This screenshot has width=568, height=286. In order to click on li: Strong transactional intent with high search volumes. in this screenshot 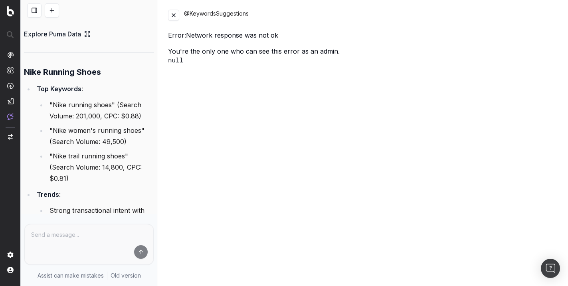, I will do `click(101, 216)`.